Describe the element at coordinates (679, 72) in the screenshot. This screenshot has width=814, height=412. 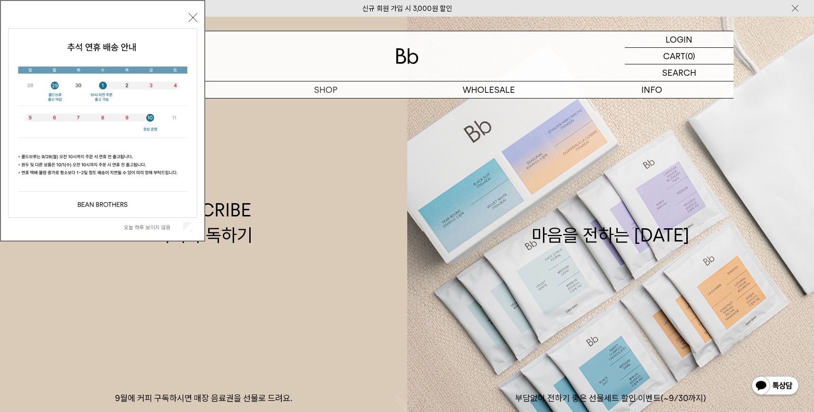
I see `p: SEARCH` at that location.